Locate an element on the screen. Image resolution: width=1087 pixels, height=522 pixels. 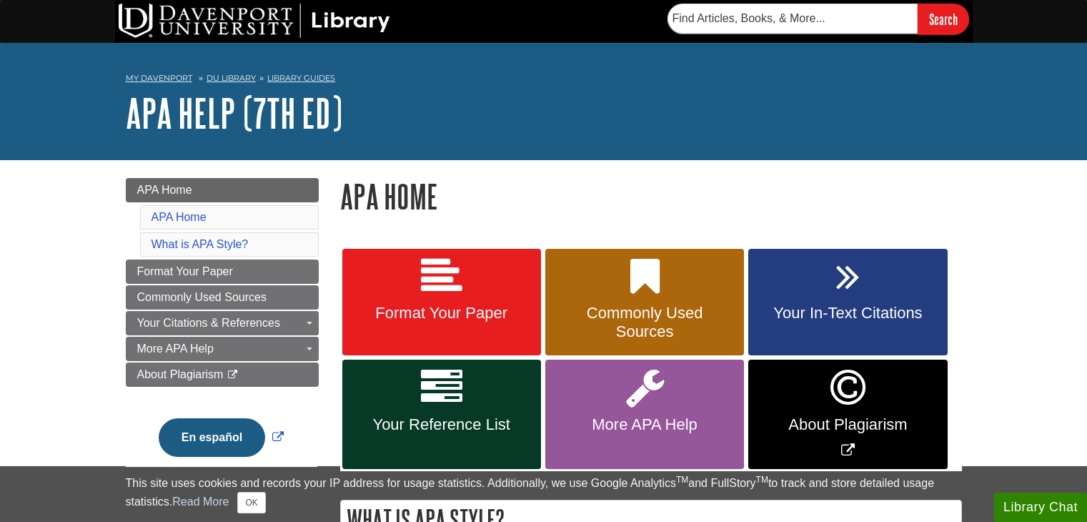
a: My Davenport is located at coordinates (159, 78).